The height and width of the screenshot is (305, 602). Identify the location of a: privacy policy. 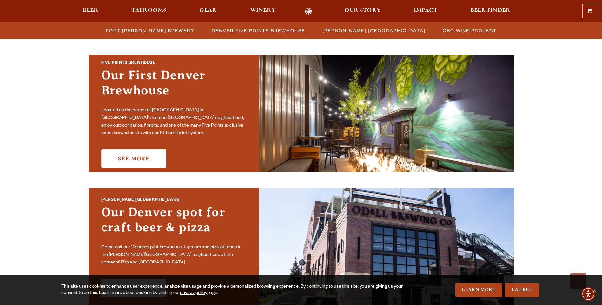
(194, 294).